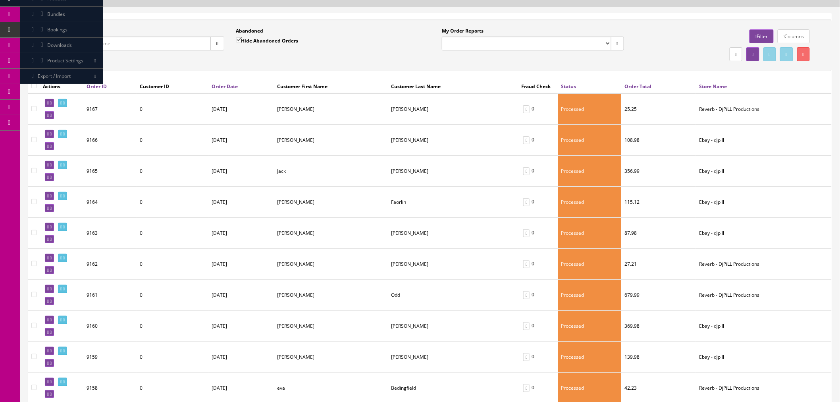  I want to click on td: Kelly, so click(331, 233).